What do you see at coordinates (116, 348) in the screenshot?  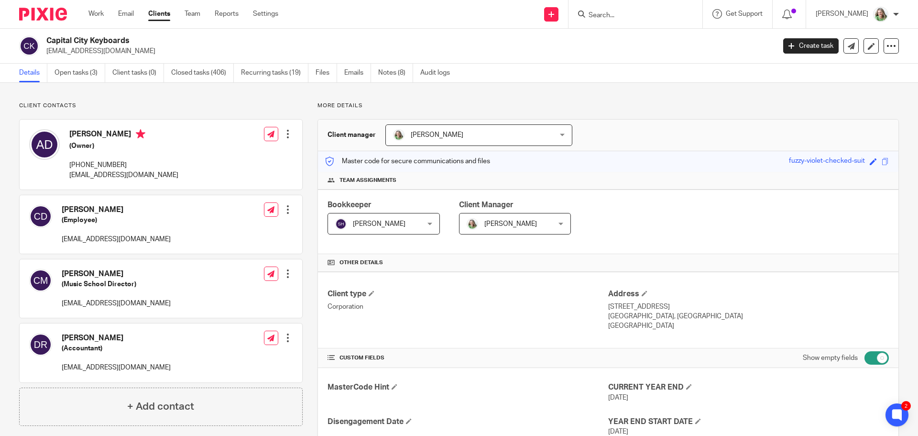 I see `h5: (Accountant)` at bounding box center [116, 348].